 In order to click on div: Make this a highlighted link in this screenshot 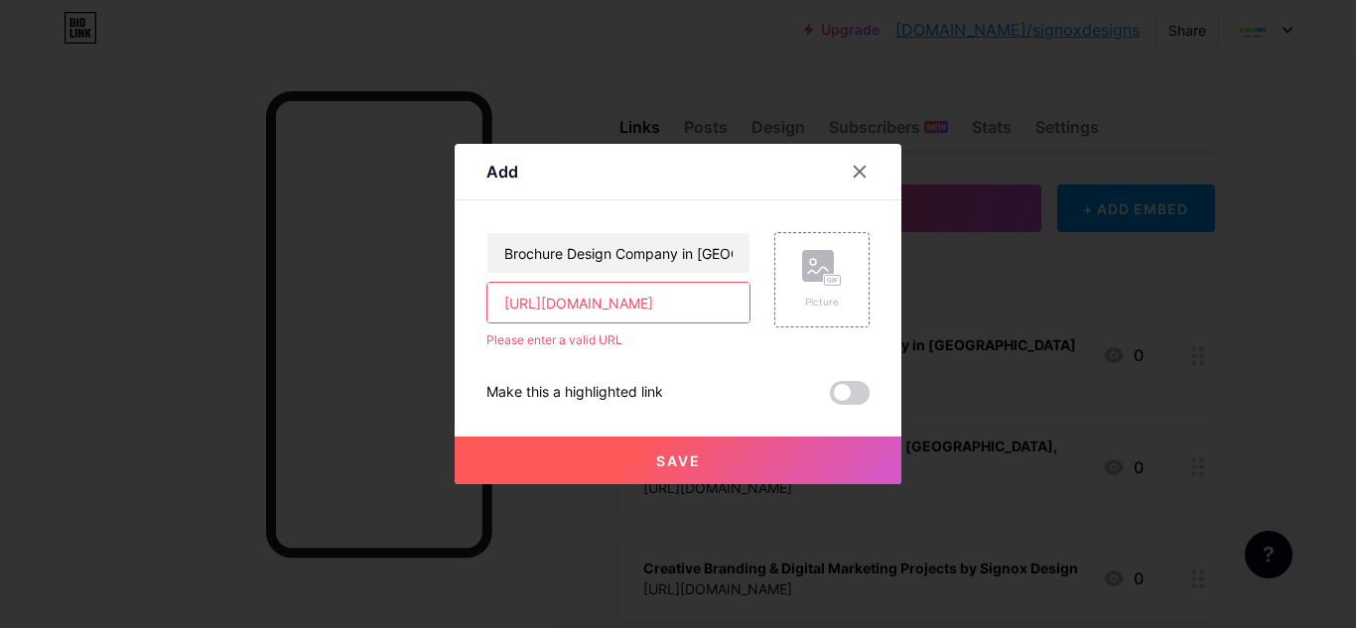, I will do `click(575, 393)`.